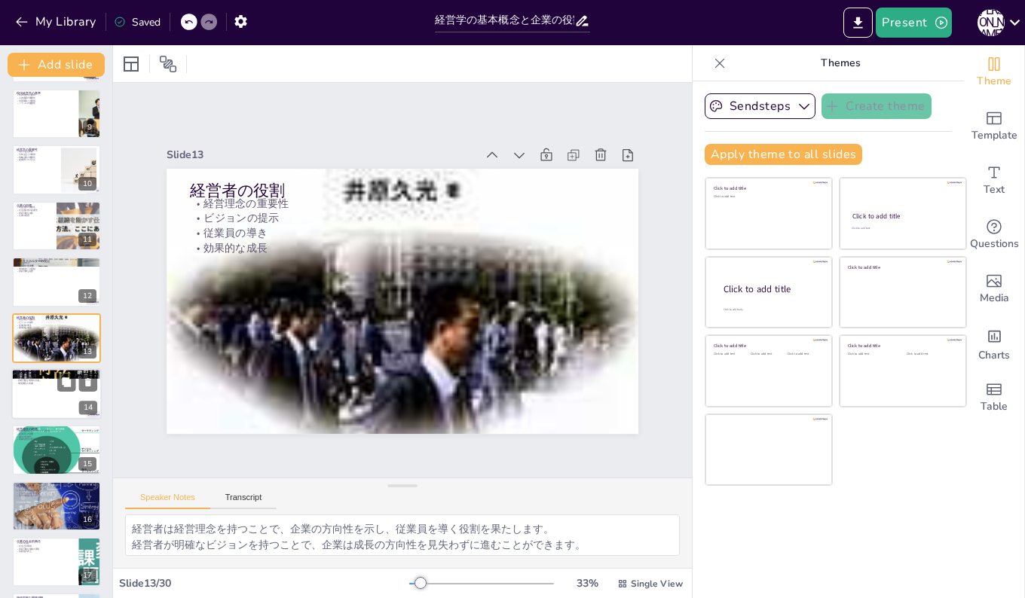 The width and height of the screenshot is (1025, 598). Describe the element at coordinates (34, 213) in the screenshot. I see `p: 持続可能な成長` at that location.